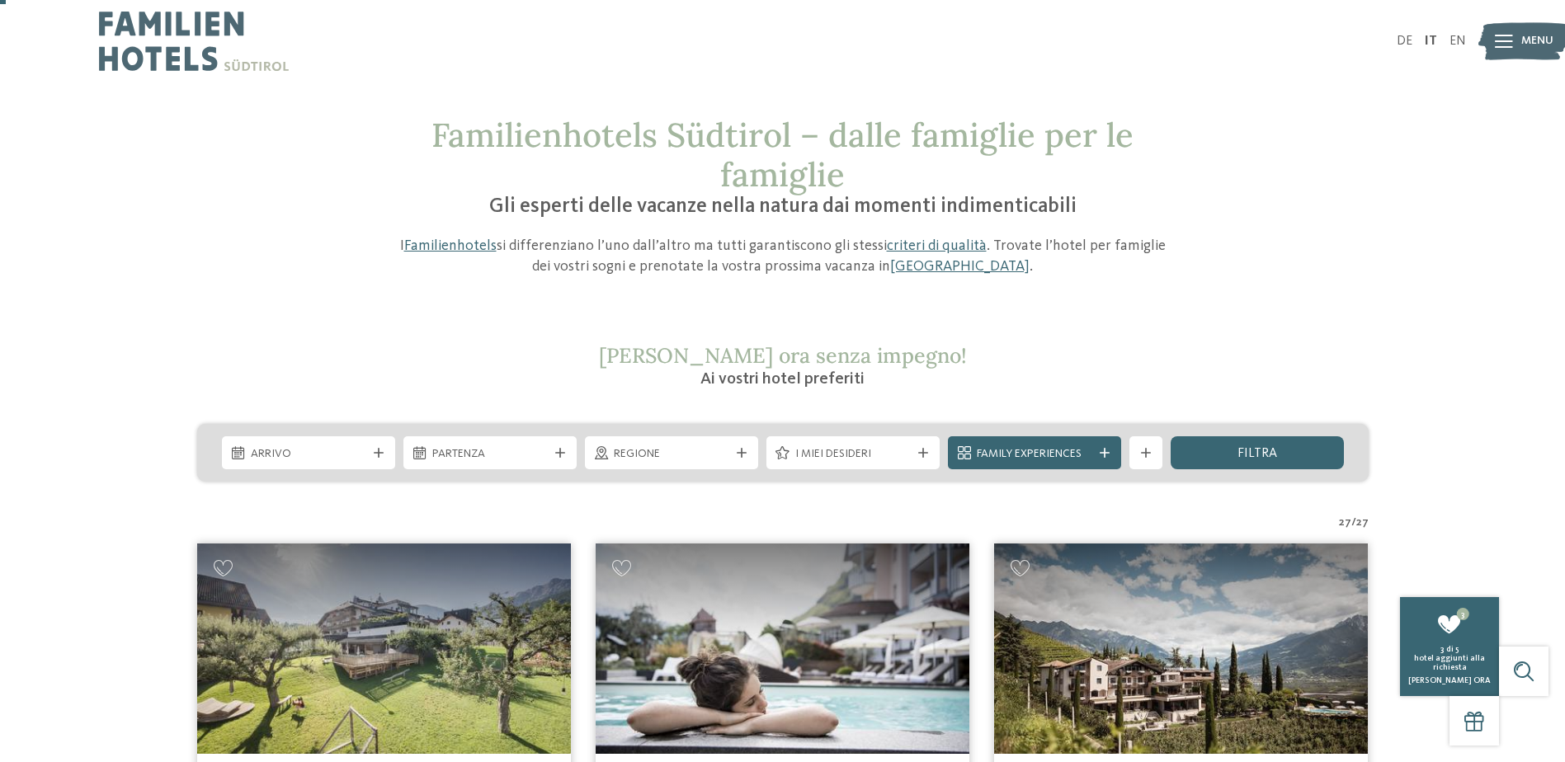 This screenshot has width=1565, height=762. What do you see at coordinates (1457, 649) in the screenshot?
I see `span: 5` at bounding box center [1457, 649].